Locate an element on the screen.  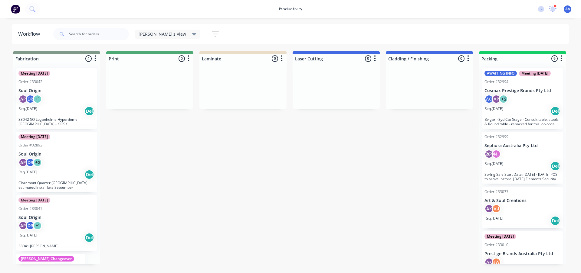
p: Cosmax Prestige Brands Pty Ltd is located at coordinates (522, 91).